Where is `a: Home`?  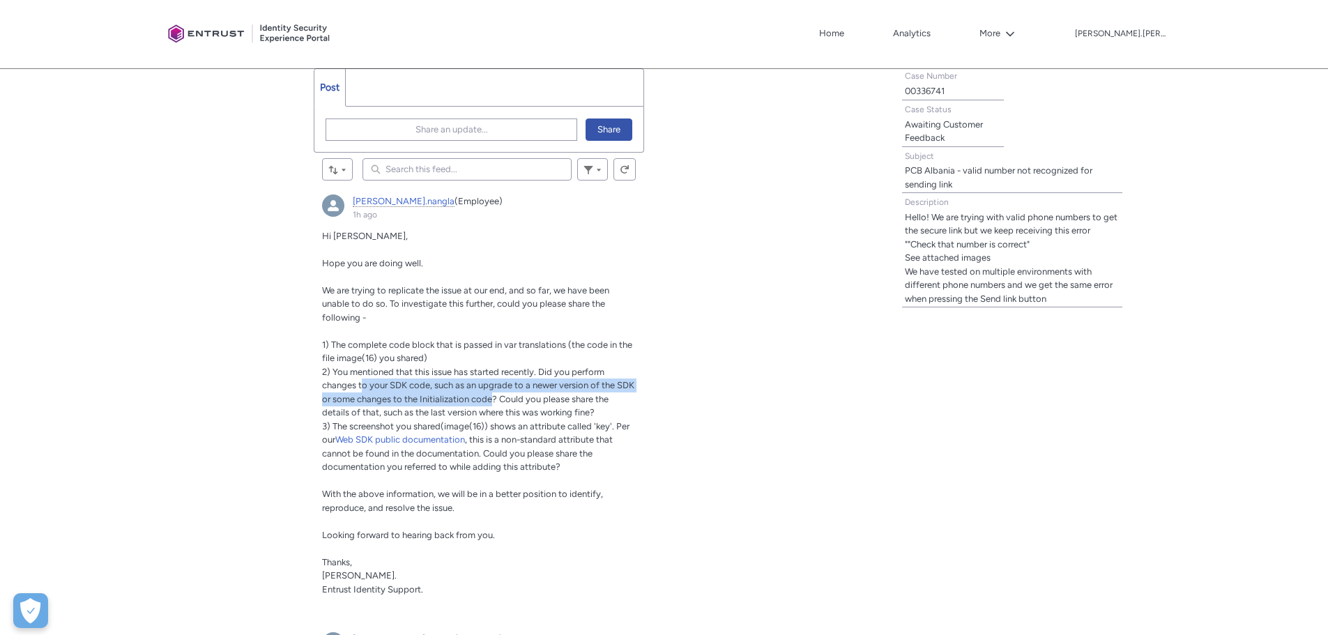
a: Home is located at coordinates (832, 33).